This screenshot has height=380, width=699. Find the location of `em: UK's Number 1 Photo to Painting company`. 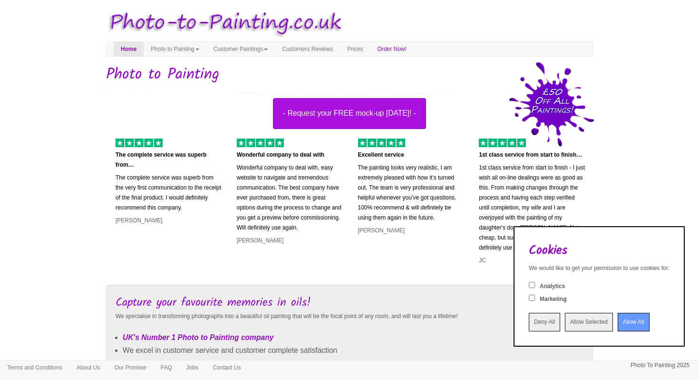

em: UK's Number 1 Photo to Painting company is located at coordinates (198, 337).